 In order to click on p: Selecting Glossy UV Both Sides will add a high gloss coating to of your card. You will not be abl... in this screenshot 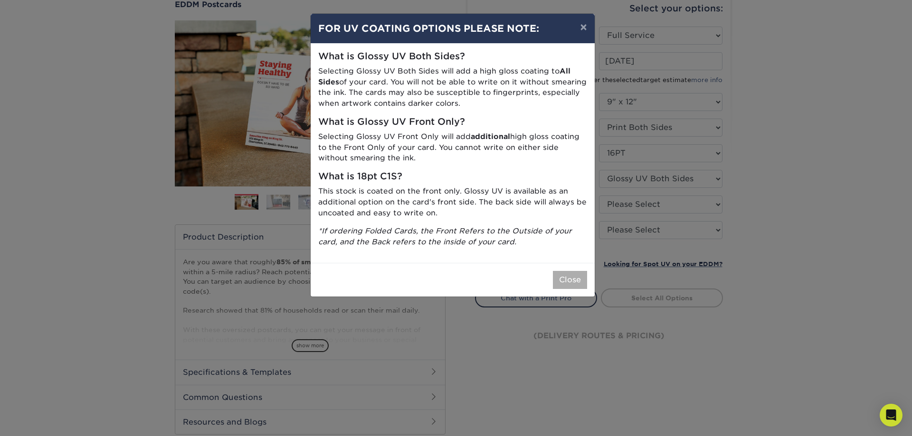, I will do `click(452, 87)`.